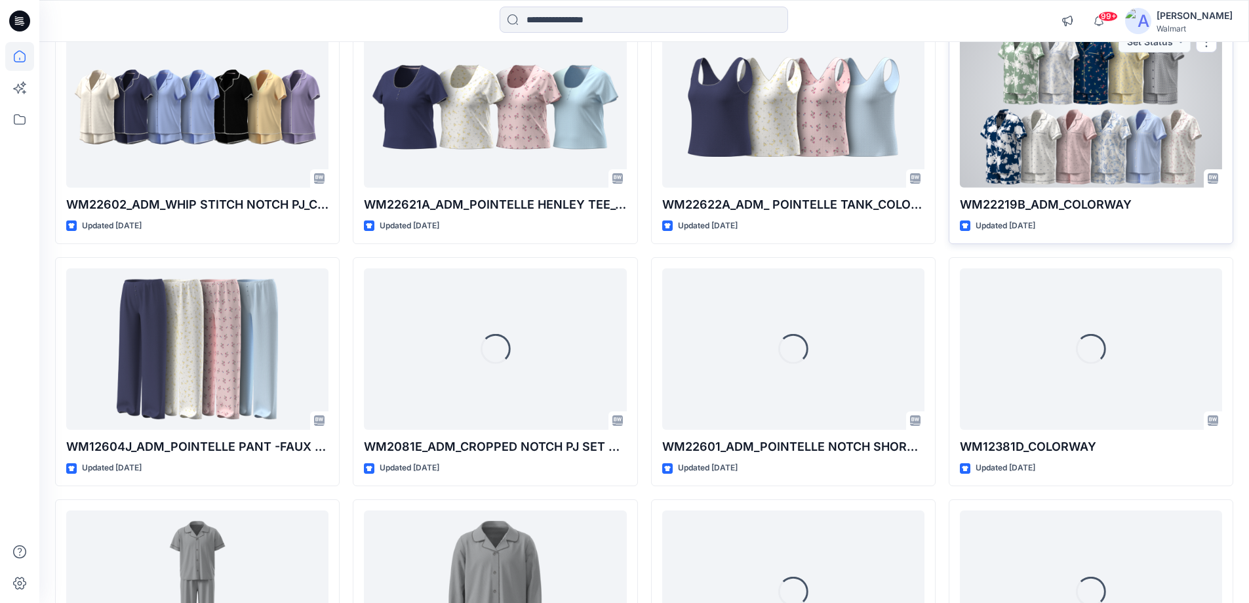 Image resolution: width=1249 pixels, height=603 pixels. Describe the element at coordinates (495, 447) in the screenshot. I see `p: WM2081E_ADM_CROPPED NOTCH PJ SET w/ STRAIGHT HEM TOP_COLORWAY` at that location.